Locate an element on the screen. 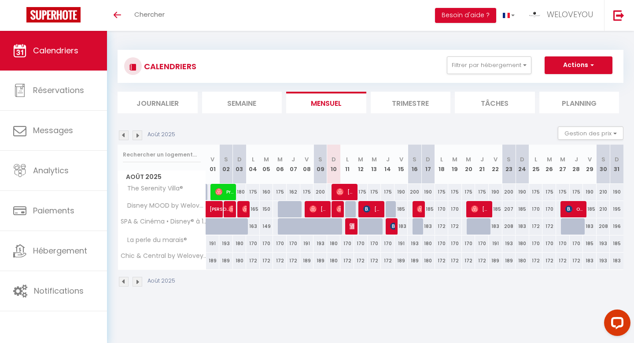 Image resolution: width=634 pixels, height=343 pixels. span: Paiements is located at coordinates (54, 210).